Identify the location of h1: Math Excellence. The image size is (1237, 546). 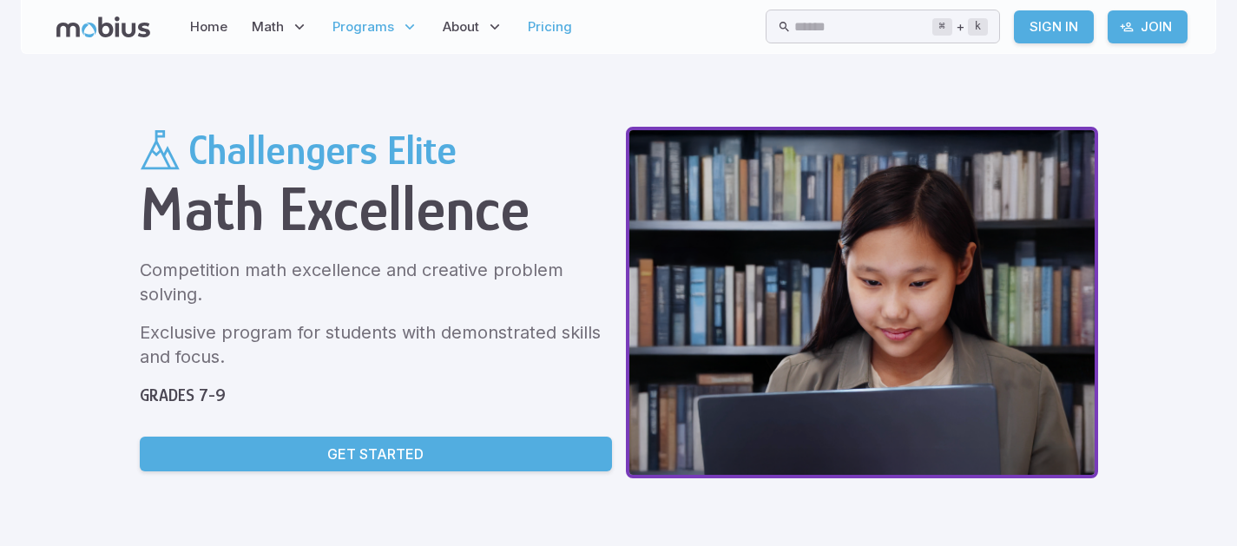
(376, 208).